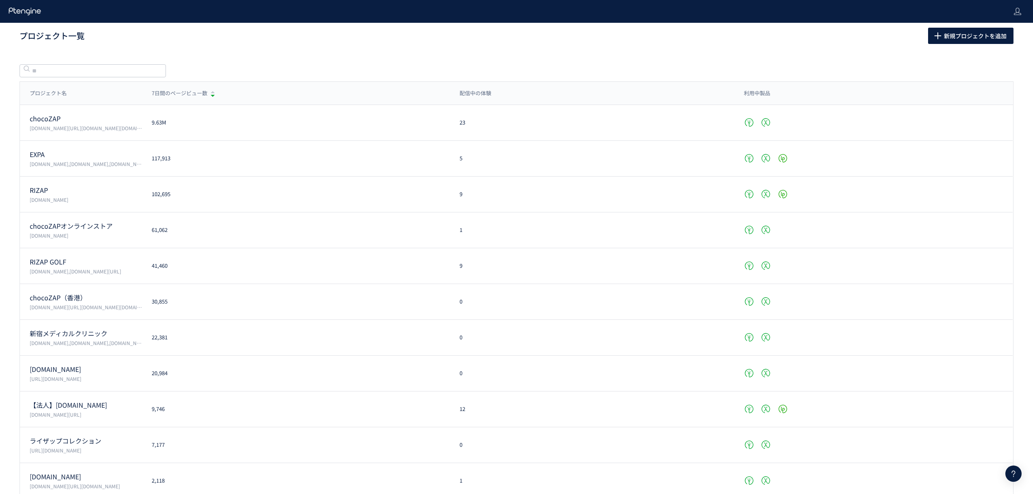 This screenshot has width=1033, height=494. What do you see at coordinates (296, 409) in the screenshot?
I see `div: 9,746` at bounding box center [296, 409].